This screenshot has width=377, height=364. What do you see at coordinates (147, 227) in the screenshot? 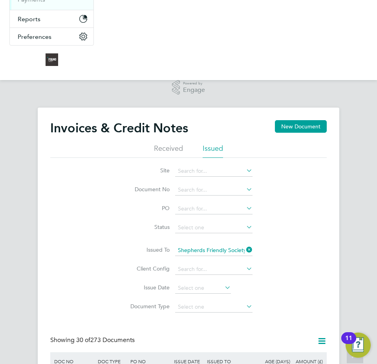
I see `label: Status` at bounding box center [147, 227].